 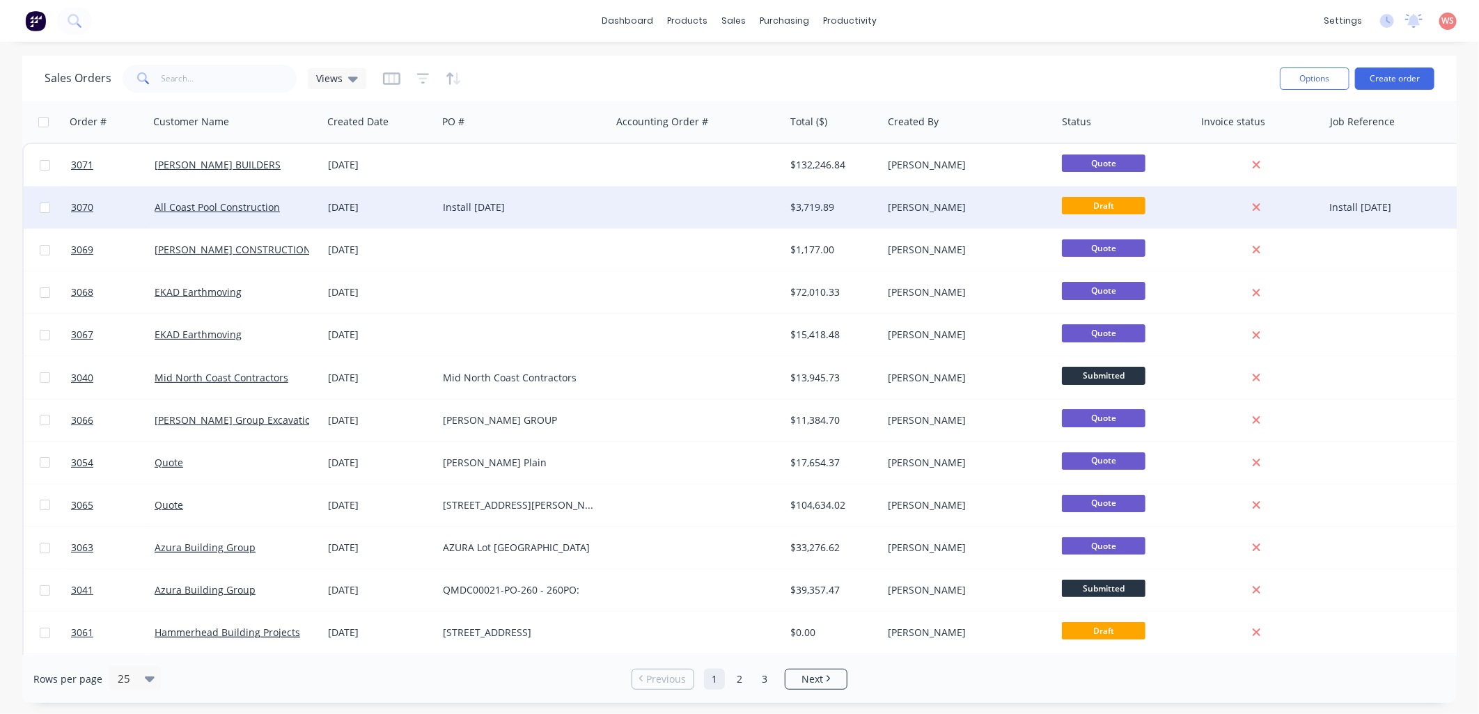 I want to click on span: Submitted, so click(x=1103, y=588).